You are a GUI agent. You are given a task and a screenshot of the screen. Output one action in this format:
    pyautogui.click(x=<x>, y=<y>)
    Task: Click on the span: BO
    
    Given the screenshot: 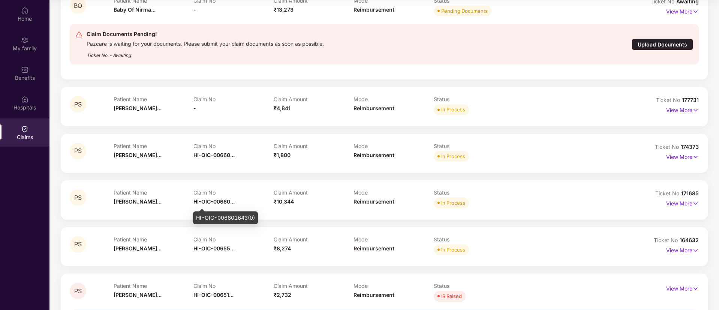 What is the action you would take?
    pyautogui.click(x=78, y=6)
    